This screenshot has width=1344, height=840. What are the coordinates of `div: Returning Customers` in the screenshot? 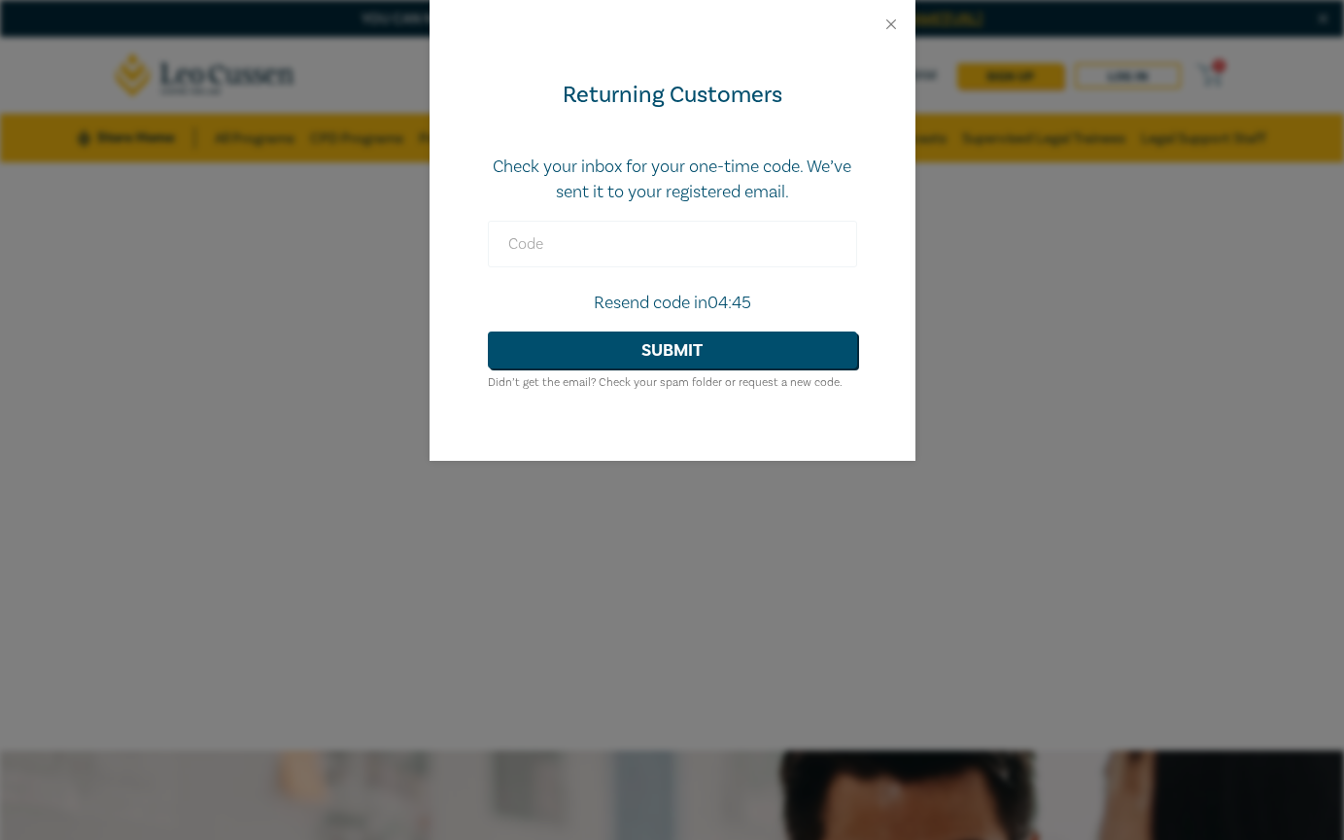 It's located at (673, 95).